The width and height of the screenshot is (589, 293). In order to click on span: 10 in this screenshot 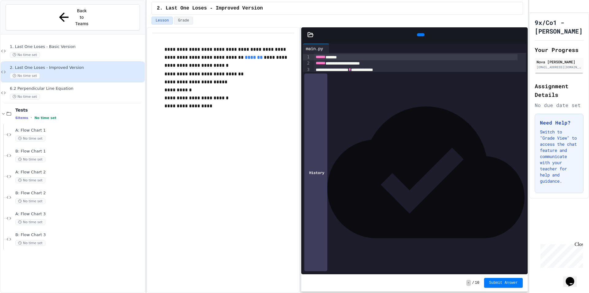, I will do `click(477, 282)`.